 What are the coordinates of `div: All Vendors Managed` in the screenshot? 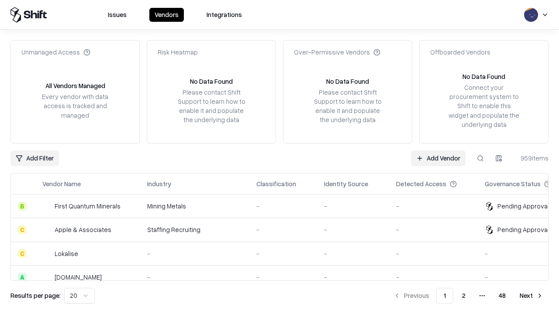 It's located at (75, 86).